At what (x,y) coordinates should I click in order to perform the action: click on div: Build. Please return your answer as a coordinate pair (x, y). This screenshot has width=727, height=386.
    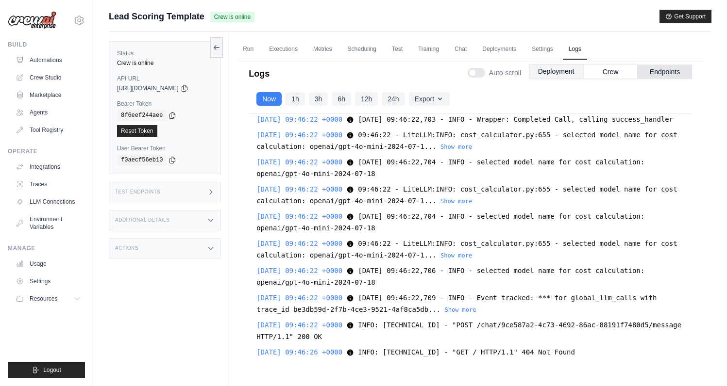
    Looking at the image, I should click on (46, 45).